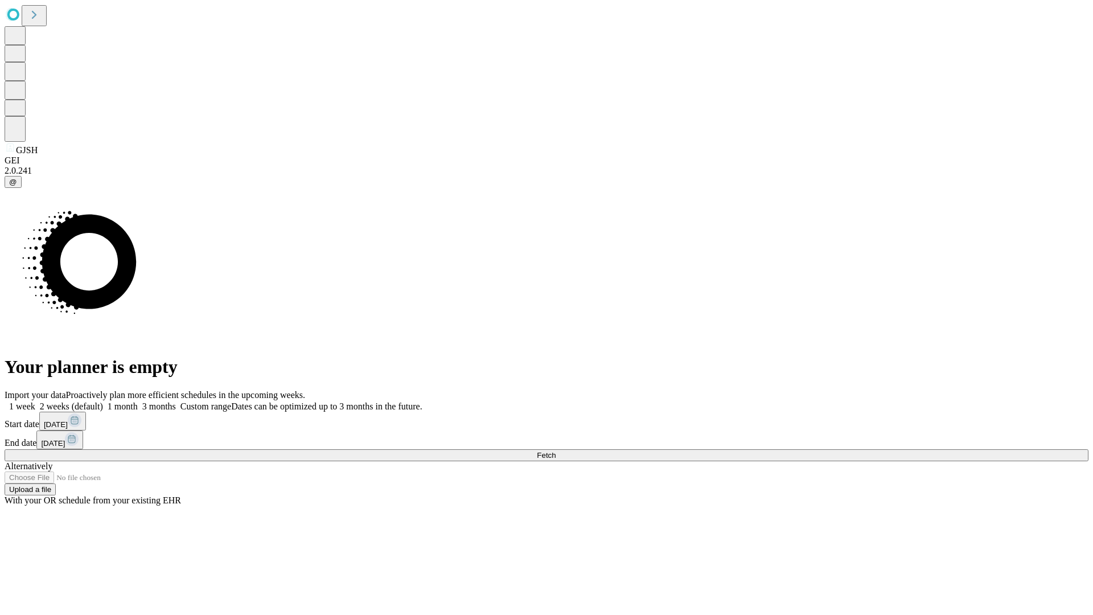 Image resolution: width=1093 pixels, height=615 pixels. Describe the element at coordinates (93, 500) in the screenshot. I see `span: With your OR schedule from your existing EHR` at that location.